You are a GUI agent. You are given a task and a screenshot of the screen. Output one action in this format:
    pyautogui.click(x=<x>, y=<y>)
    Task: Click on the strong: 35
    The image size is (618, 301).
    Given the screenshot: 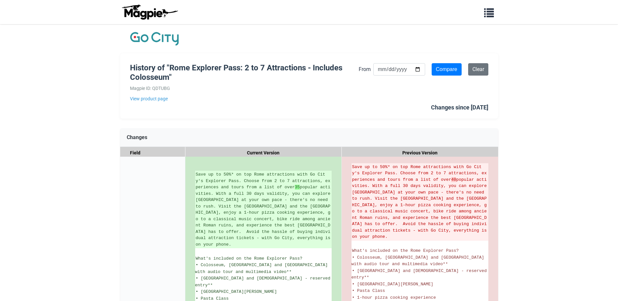 What is the action you would take?
    pyautogui.click(x=297, y=187)
    